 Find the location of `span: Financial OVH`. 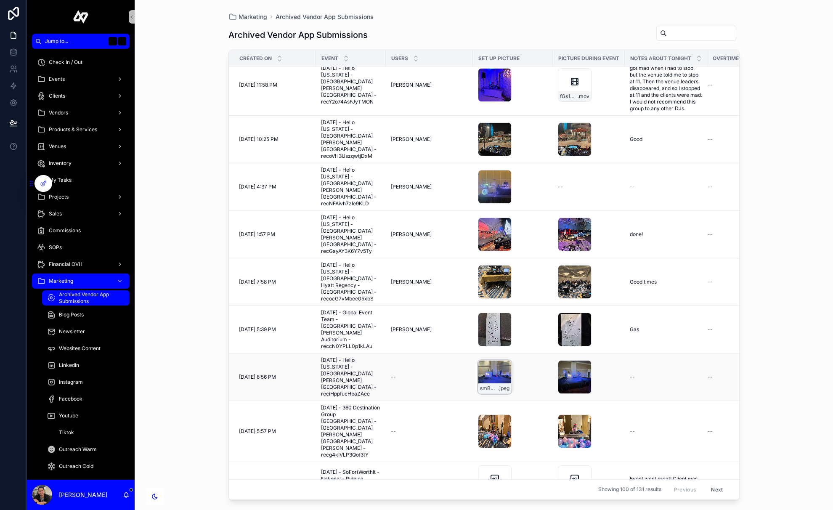

span: Financial OVH is located at coordinates (66, 264).